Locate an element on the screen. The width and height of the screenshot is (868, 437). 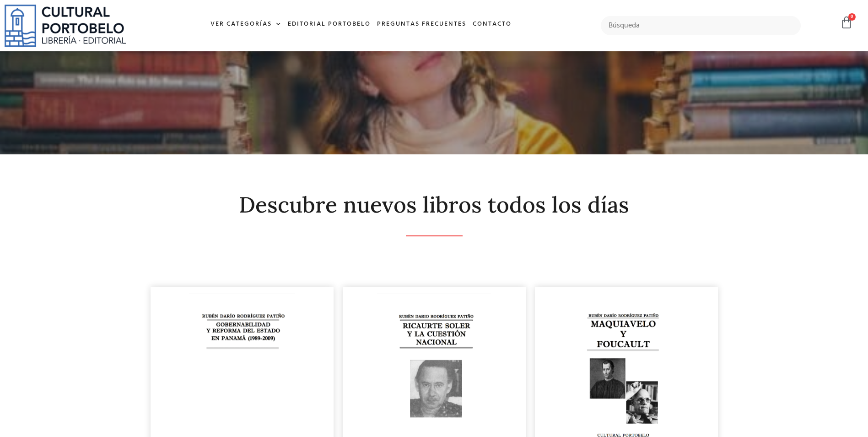
span: 0 is located at coordinates (852, 17).